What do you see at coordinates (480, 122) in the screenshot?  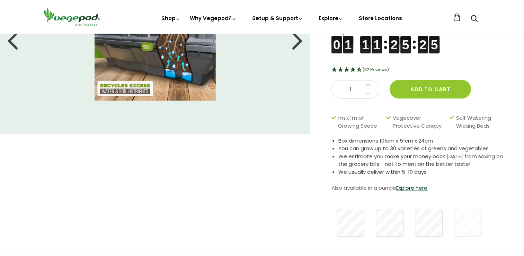 I see `span: Self Watering Wicking Beds` at bounding box center [480, 122].